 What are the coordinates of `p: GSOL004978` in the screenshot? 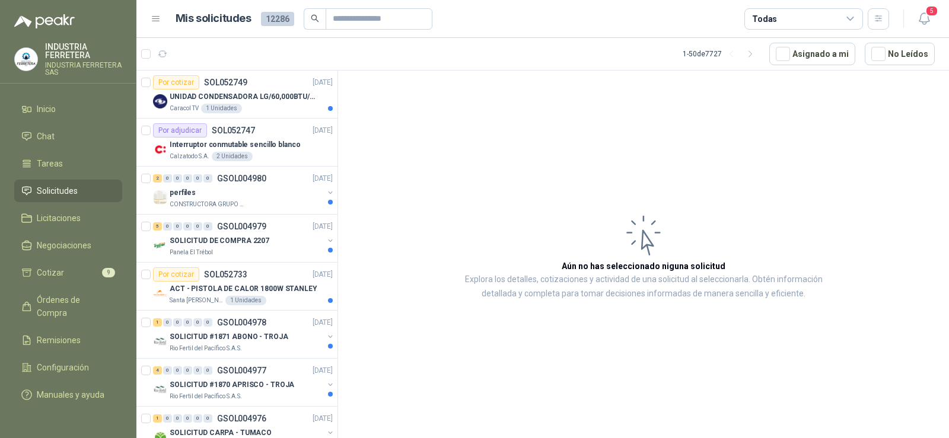 It's located at (241, 323).